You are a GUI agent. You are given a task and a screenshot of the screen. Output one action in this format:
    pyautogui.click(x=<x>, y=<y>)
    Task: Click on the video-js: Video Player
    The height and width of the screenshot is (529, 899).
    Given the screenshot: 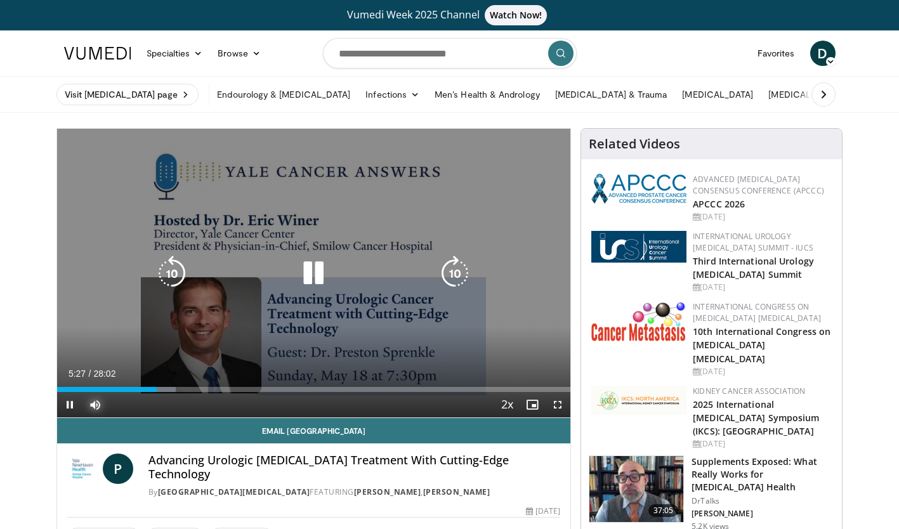 What is the action you would take?
    pyautogui.click(x=314, y=273)
    